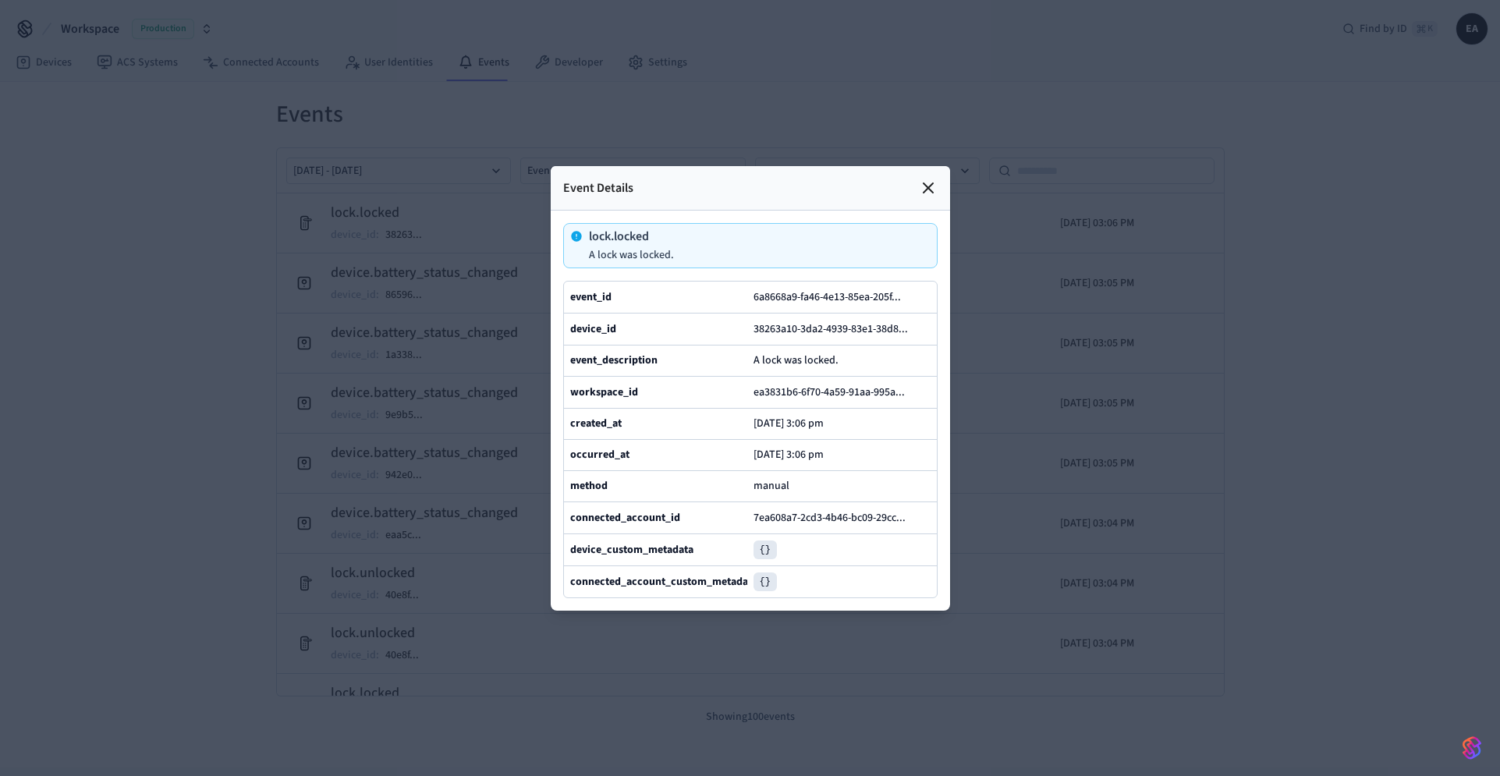 The height and width of the screenshot is (776, 1500). What do you see at coordinates (837, 329) in the screenshot?
I see `button: 38263a10-3da2-4939-83e1-38d8...` at bounding box center [837, 329].